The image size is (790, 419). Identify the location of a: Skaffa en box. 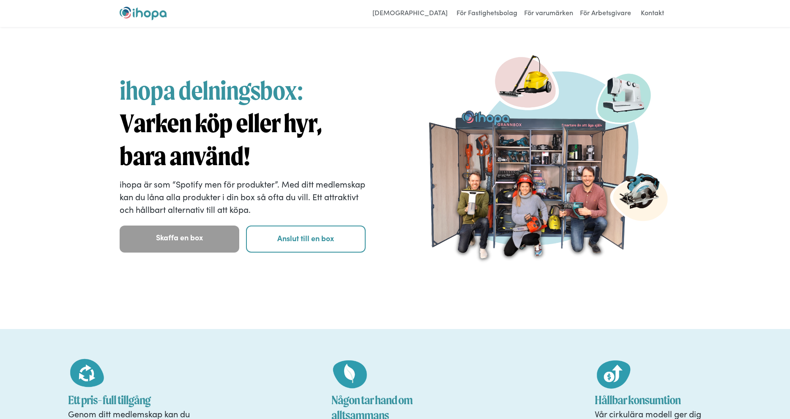
(179, 239).